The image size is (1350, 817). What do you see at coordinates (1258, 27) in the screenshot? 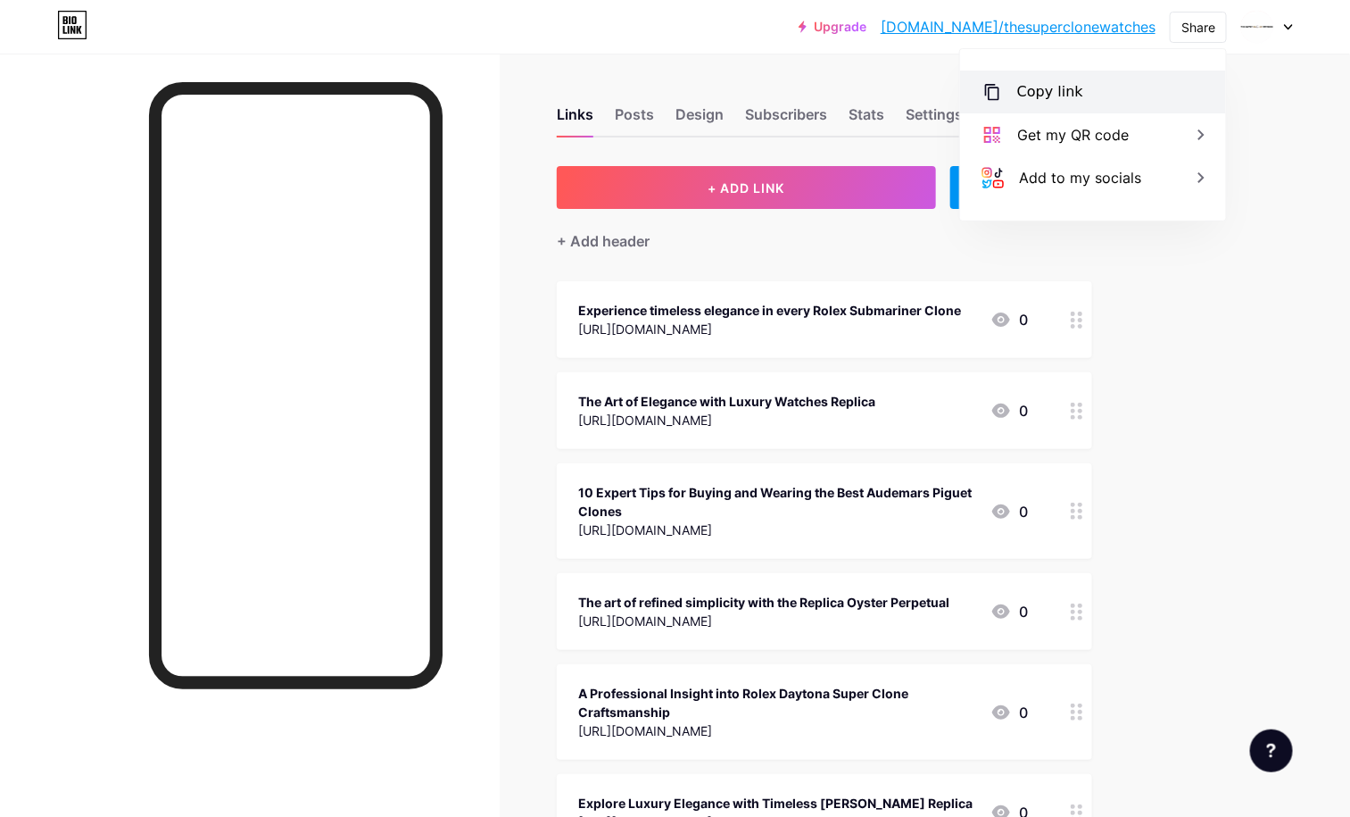
I see `img: thesuperclonewatches` at bounding box center [1258, 27].